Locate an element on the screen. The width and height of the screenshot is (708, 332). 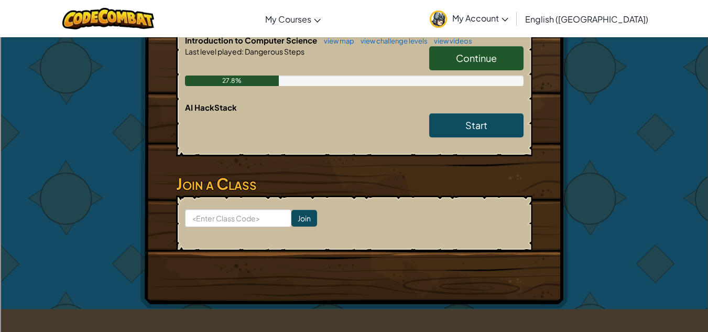
div: Delete is located at coordinates (354, 37).